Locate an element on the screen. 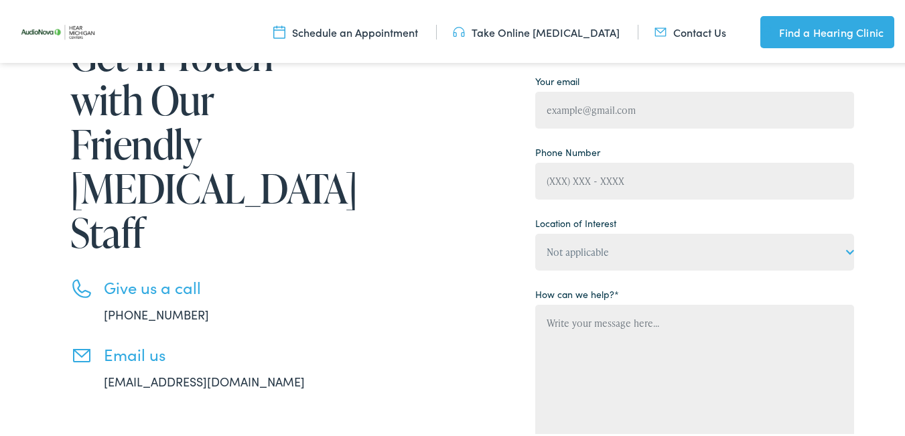  input: example@gmail.com is located at coordinates (694, 107).